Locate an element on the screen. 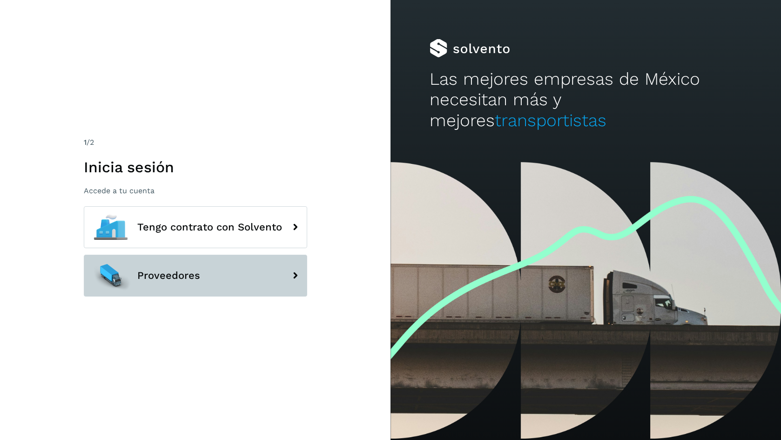 This screenshot has width=781, height=440. h1: Inicia sesión is located at coordinates (196, 167).